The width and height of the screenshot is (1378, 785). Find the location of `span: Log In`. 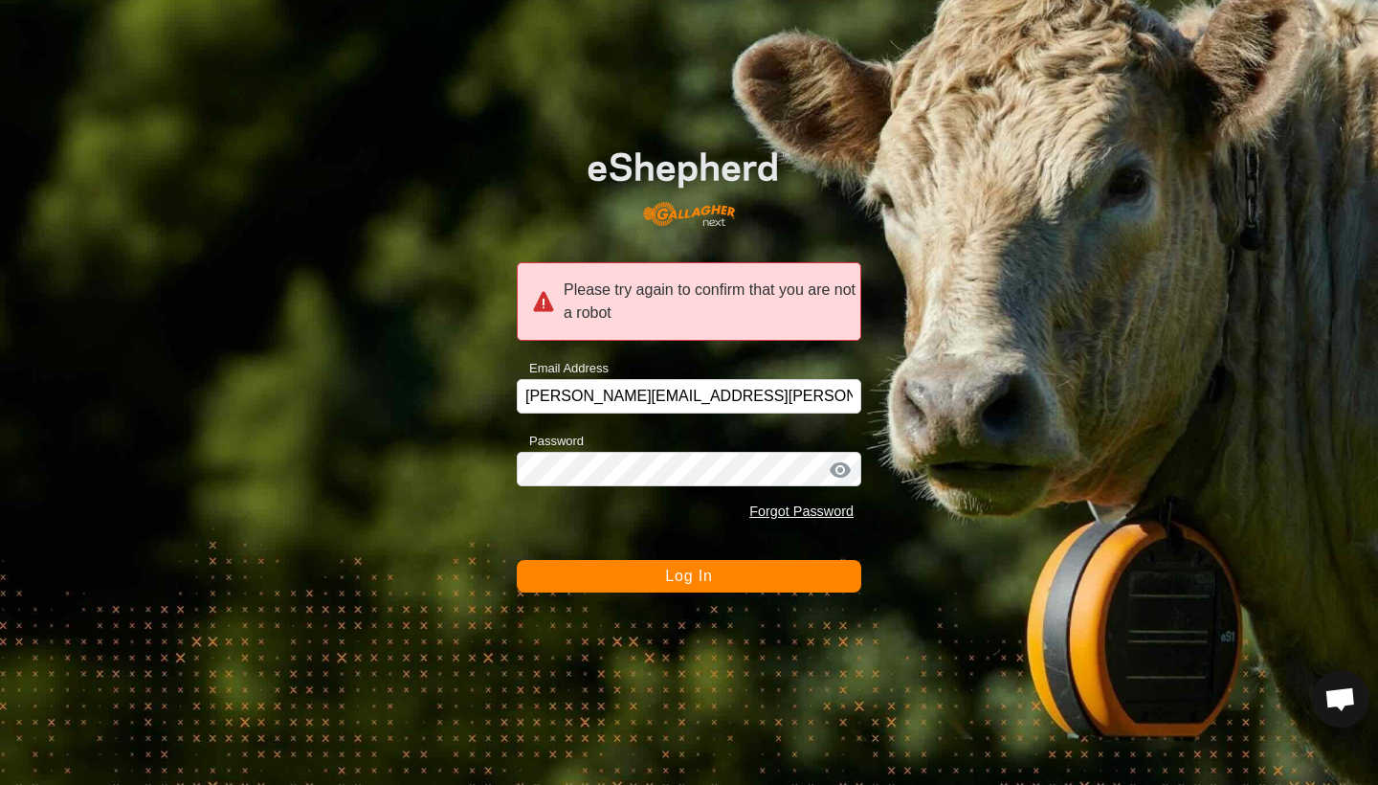

span: Log In is located at coordinates (688, 575).